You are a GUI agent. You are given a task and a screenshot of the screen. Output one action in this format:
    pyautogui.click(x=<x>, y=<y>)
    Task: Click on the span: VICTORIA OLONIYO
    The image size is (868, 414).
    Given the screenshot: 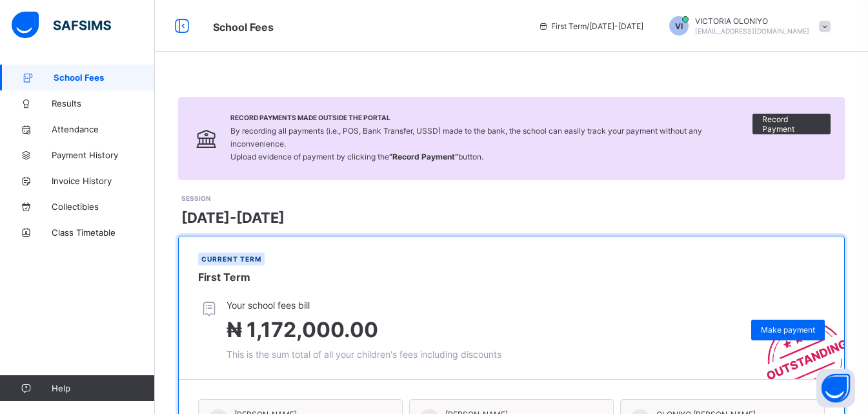 What is the action you would take?
    pyautogui.click(x=752, y=21)
    